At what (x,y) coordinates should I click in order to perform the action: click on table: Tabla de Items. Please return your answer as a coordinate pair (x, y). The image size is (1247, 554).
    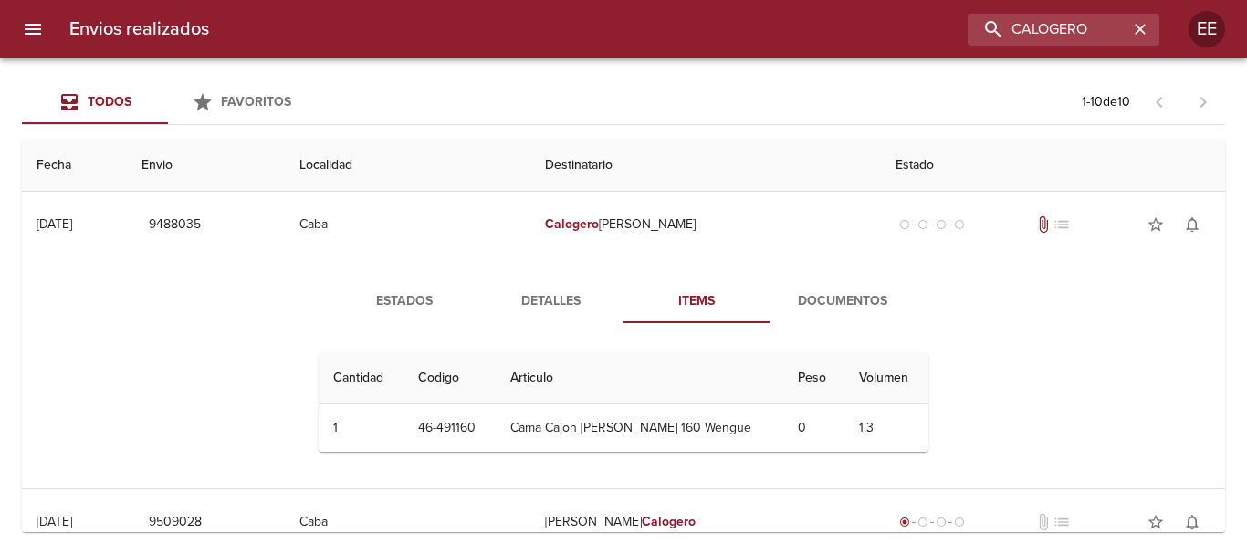
    Looking at the image, I should click on (624, 402).